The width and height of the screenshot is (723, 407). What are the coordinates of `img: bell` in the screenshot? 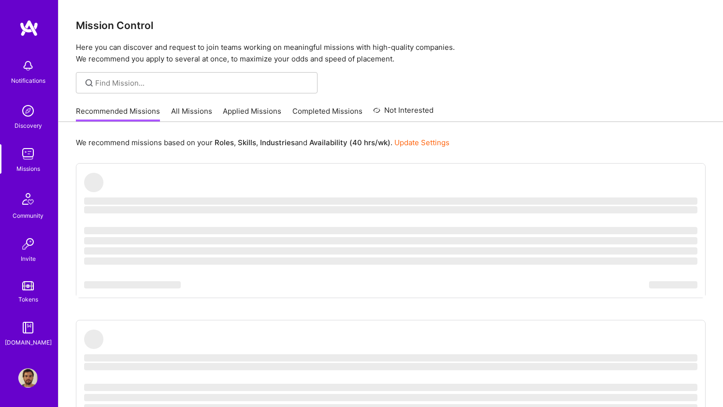 It's located at (28, 66).